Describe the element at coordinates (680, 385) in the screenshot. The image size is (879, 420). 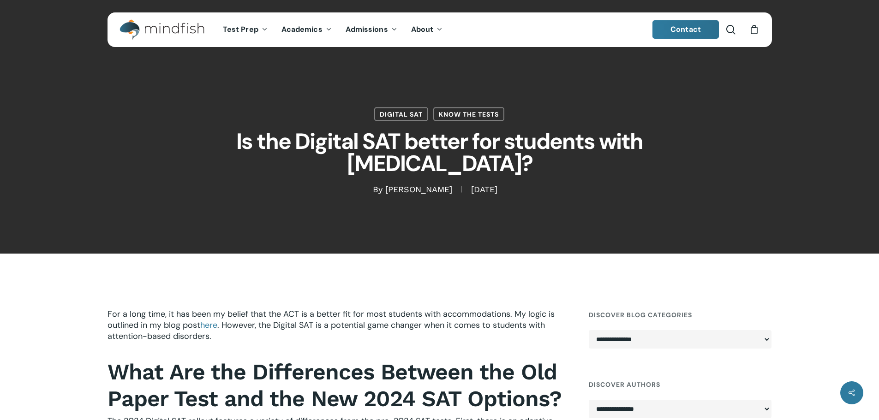
I see `h4: Discover Authors` at that location.